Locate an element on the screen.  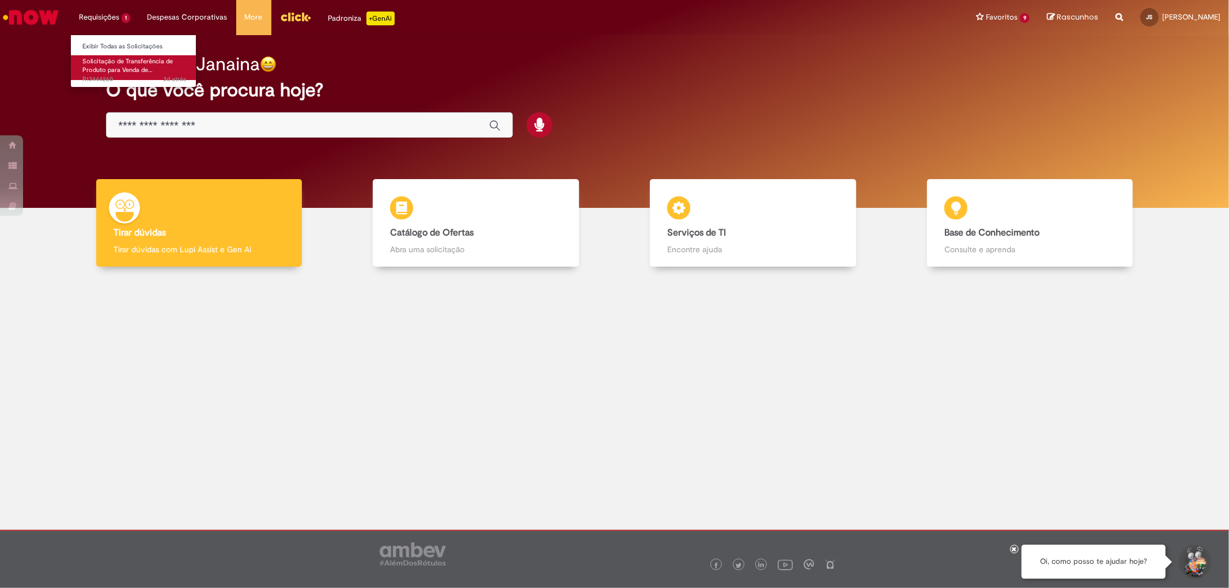
img: logo_footer_twitter.png is located at coordinates (738, 566).